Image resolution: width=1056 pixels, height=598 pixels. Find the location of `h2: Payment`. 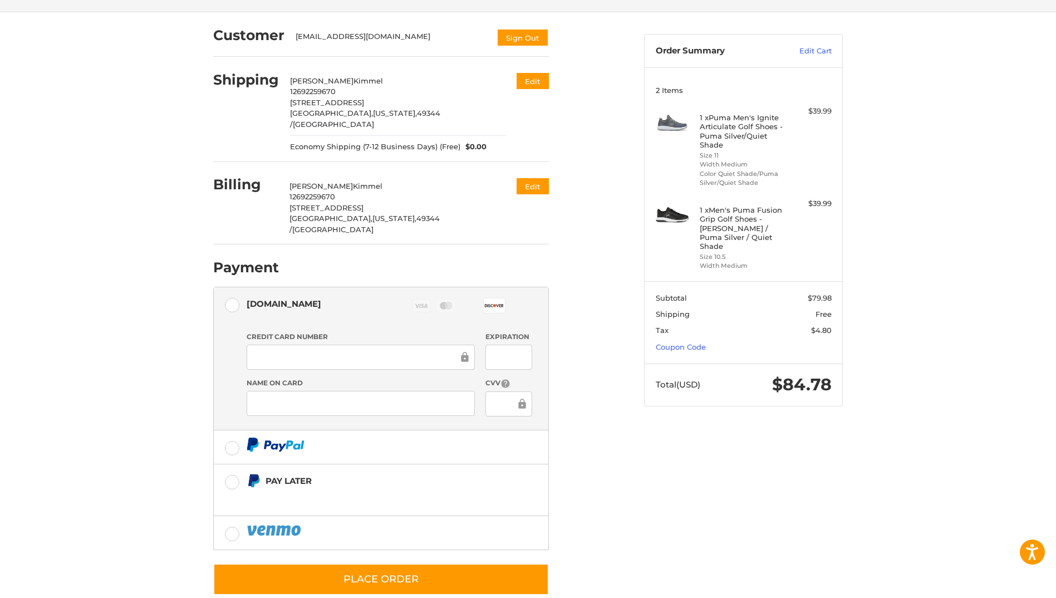

h2: Payment is located at coordinates (246, 267).